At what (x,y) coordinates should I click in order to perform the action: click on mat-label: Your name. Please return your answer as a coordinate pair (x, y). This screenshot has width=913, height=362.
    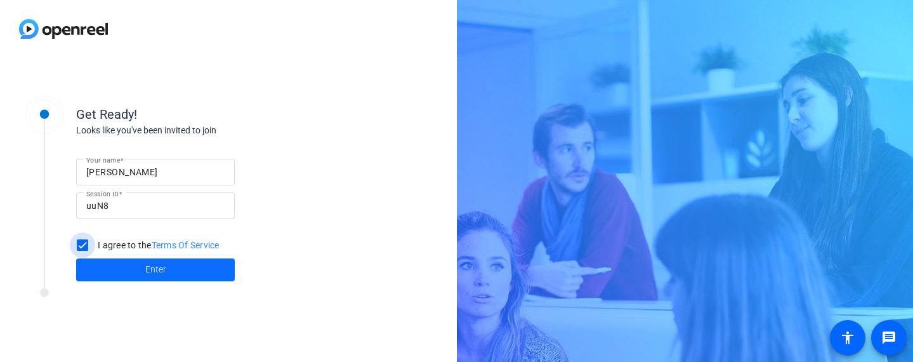
    Looking at the image, I should click on (103, 160).